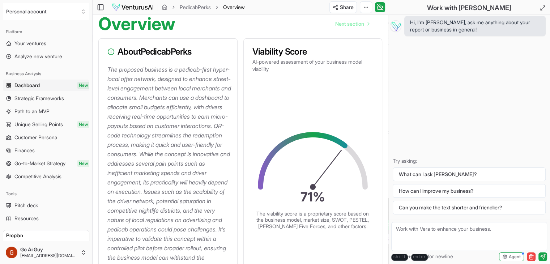 The image size is (550, 264). Describe the element at coordinates (515, 257) in the screenshot. I see `span: Agent` at that location.